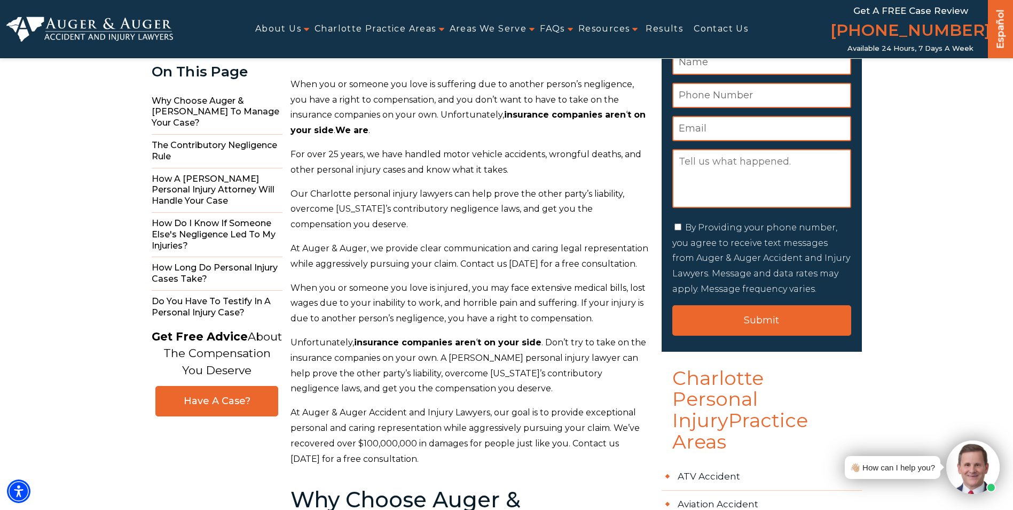  What do you see at coordinates (469, 209) in the screenshot?
I see `p: Our Charlotte personal injury lawyers can help prove the other party’s liability, overcome [US_ST...` at bounding box center [469, 209].